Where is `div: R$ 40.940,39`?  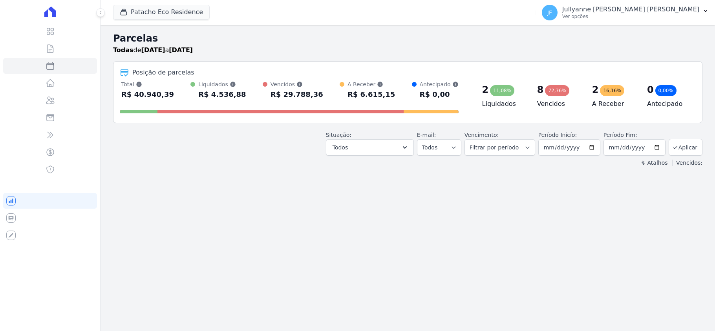
div: R$ 40.940,39 is located at coordinates (148, 95).